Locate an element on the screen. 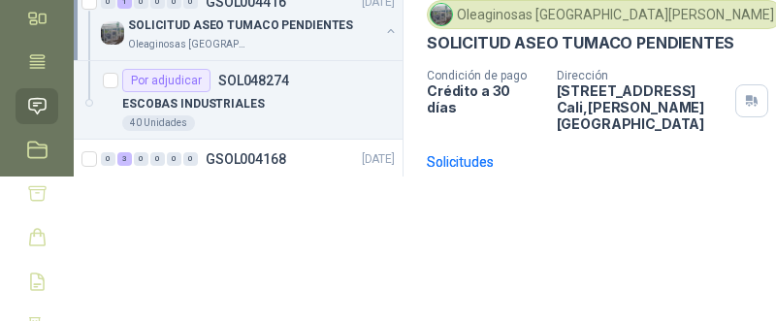  p: pinturas is located at coordinates (149, 182).